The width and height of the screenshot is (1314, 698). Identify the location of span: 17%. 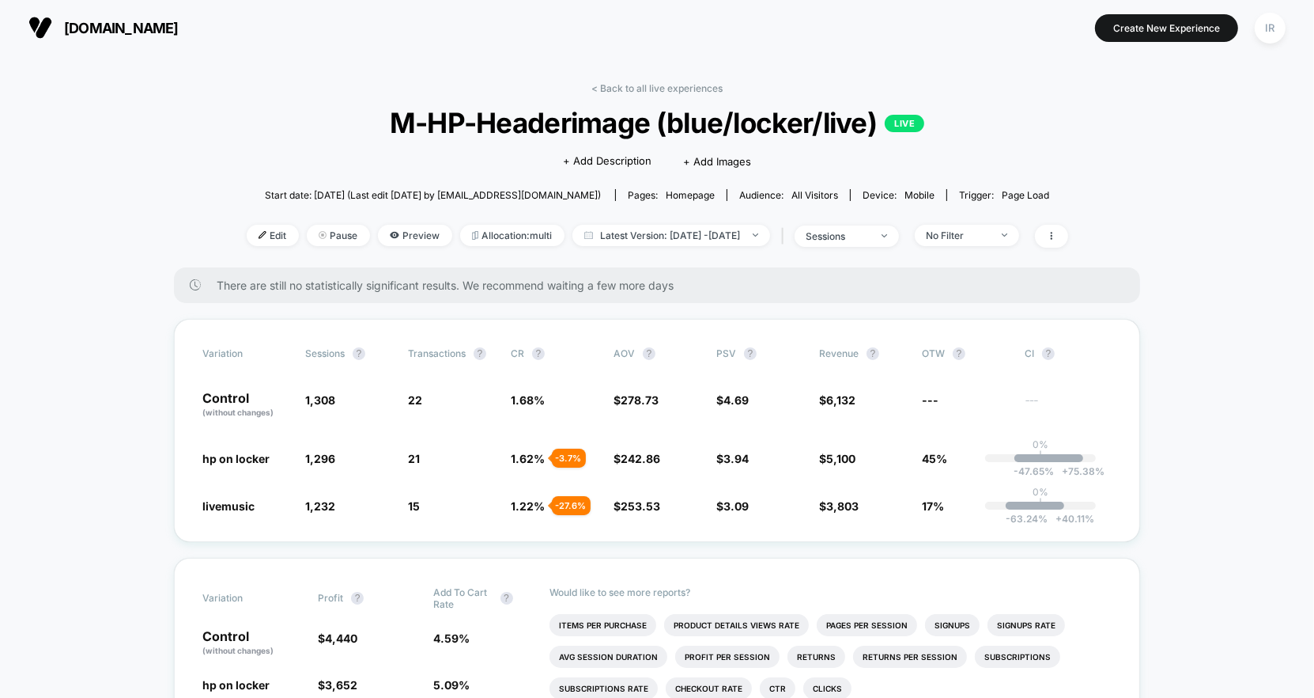
(933, 505).